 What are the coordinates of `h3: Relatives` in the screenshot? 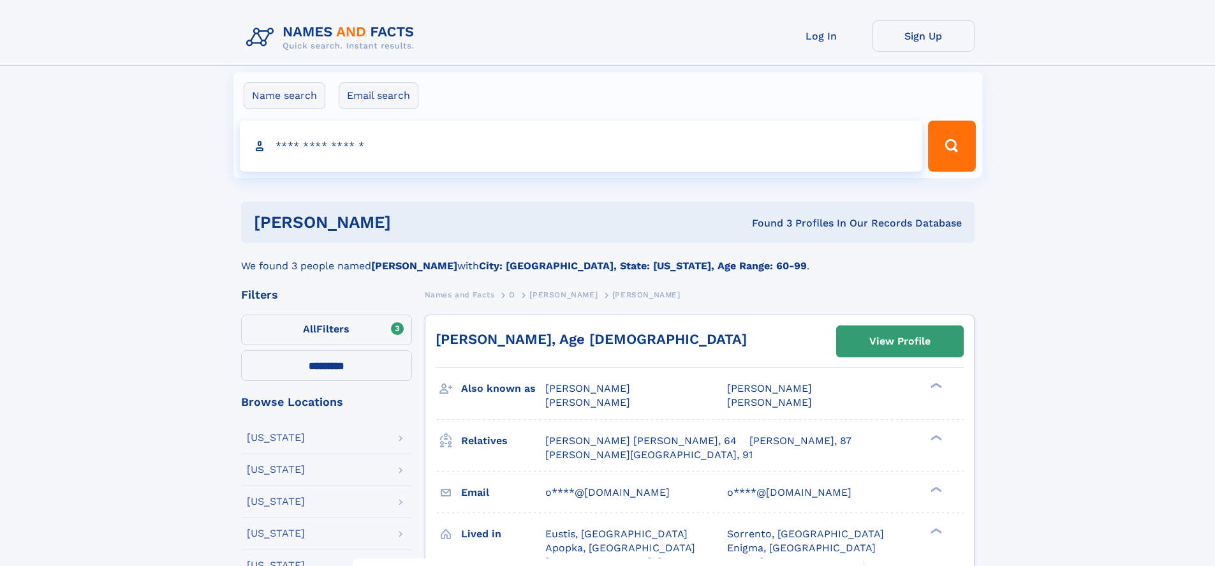 It's located at (503, 441).